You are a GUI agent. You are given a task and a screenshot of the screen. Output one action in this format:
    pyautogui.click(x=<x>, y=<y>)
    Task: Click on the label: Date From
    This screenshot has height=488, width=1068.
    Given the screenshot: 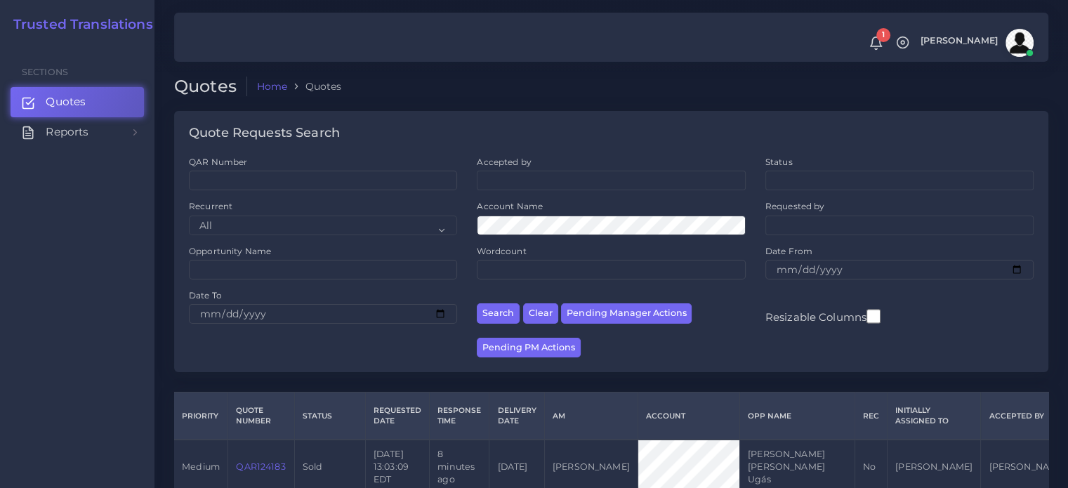 What is the action you would take?
    pyautogui.click(x=788, y=251)
    